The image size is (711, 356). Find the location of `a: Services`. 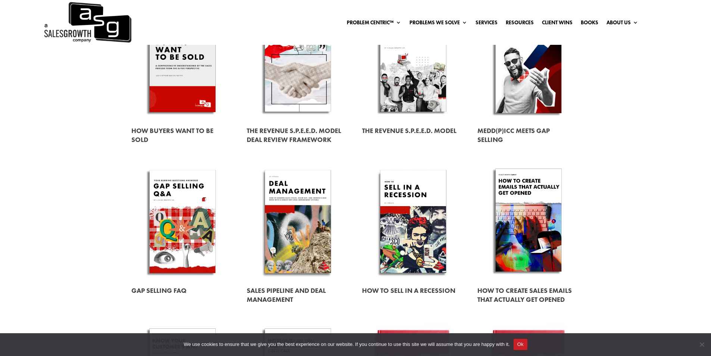

a: Services is located at coordinates (486, 24).